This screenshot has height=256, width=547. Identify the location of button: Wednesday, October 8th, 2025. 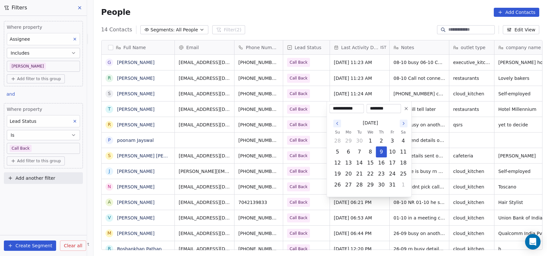
(370, 152).